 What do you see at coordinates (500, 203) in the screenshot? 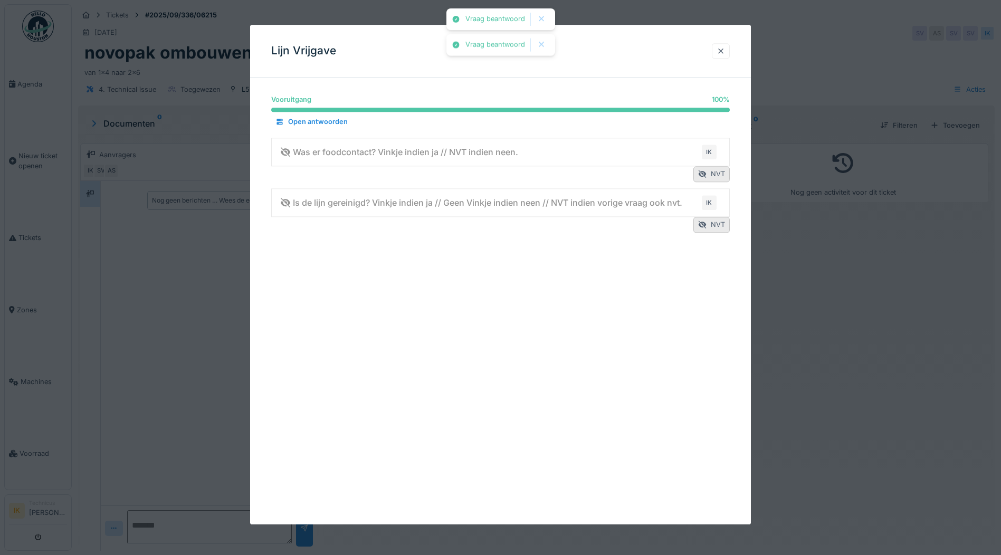
I see `summary: Is de lijn gereinigd? Vinkje indien ja // Geen Vinkje indien neen // NVT indien vorige vraag ook ...` at bounding box center [500, 203].